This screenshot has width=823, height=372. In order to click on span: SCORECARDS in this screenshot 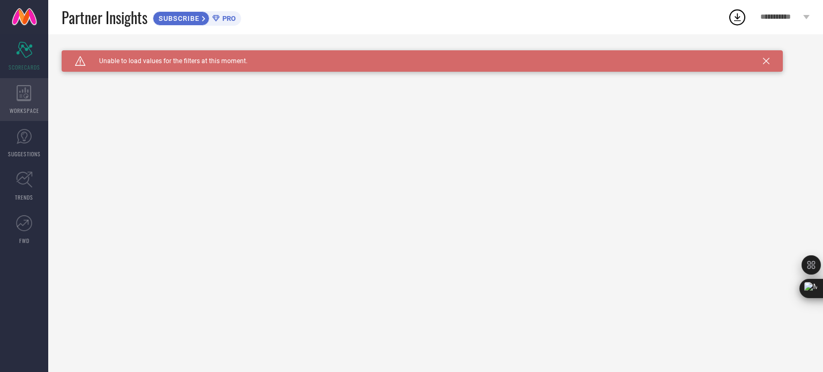, I will do `click(24, 67)`.